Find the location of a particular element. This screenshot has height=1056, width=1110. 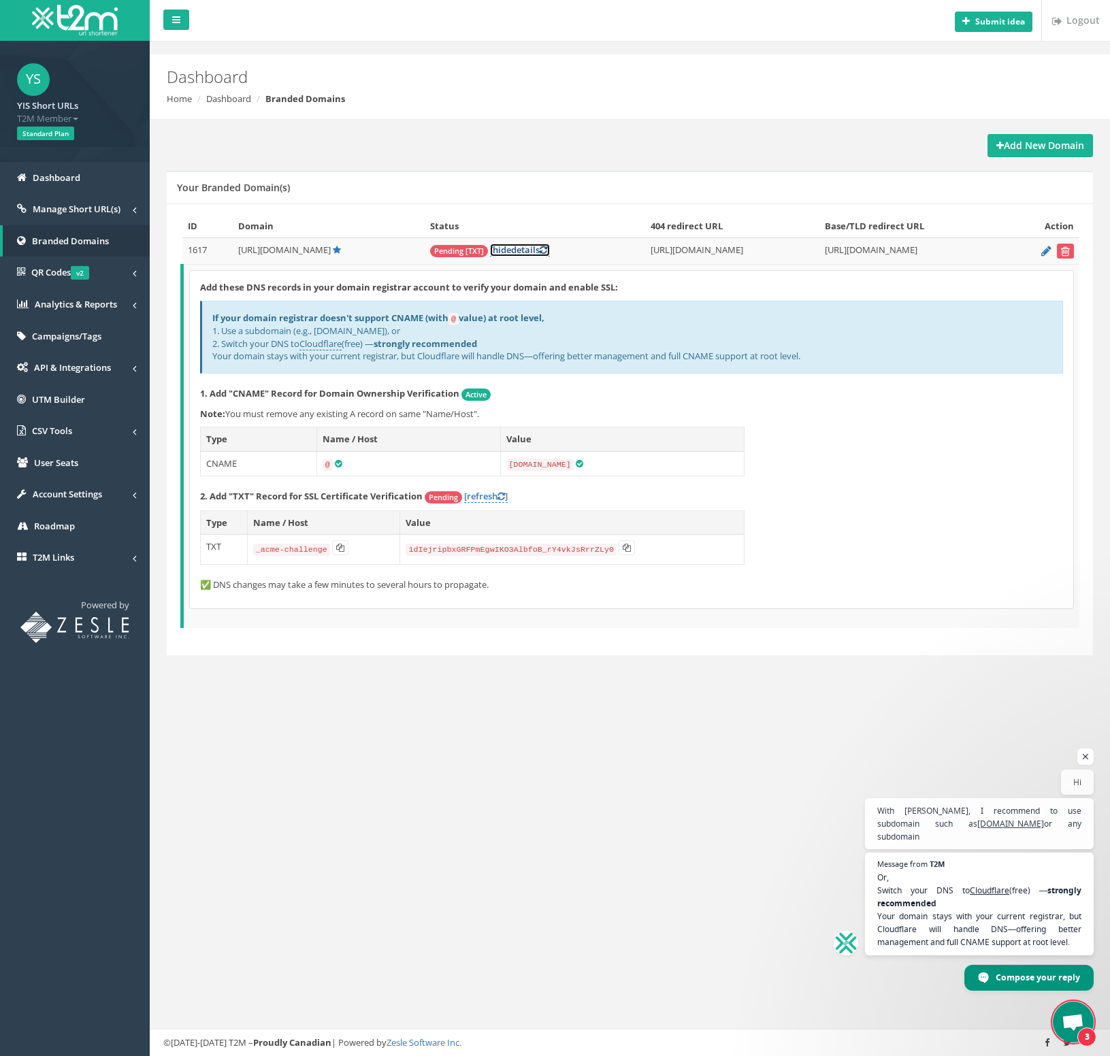

span: Compose your reply is located at coordinates (1037, 977).